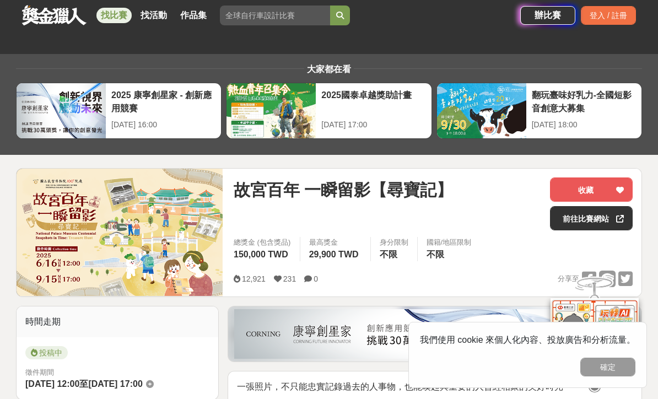 Image resolution: width=658 pixels, height=399 pixels. I want to click on span: 一張照片，不只能忠實記錄過去的人事物，也能喚起與重要的人曾經相聚的美好時光~, so click(402, 386).